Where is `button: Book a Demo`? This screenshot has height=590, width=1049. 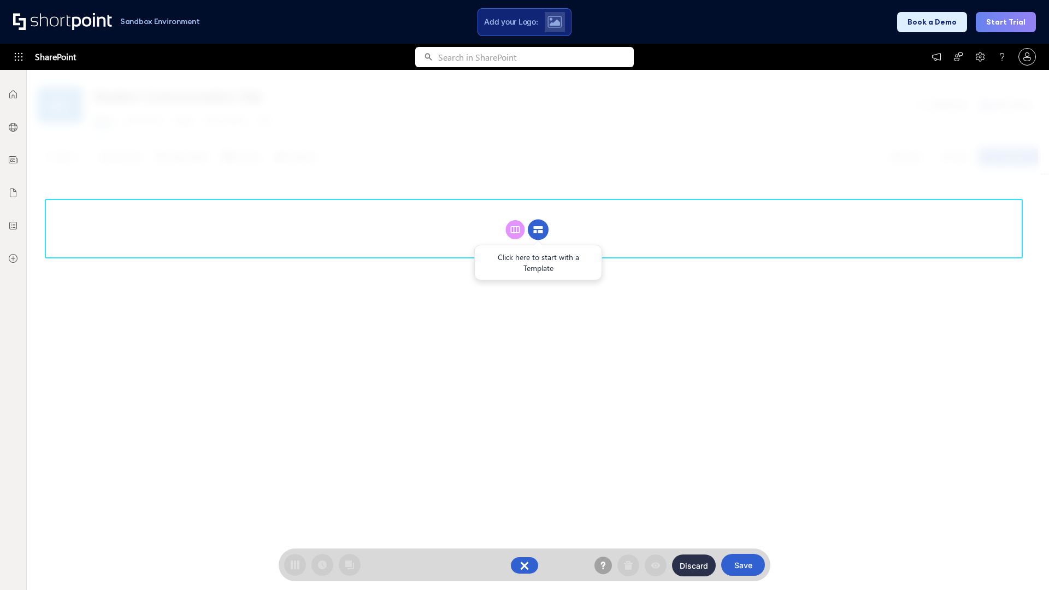
button: Book a Demo is located at coordinates (933, 22).